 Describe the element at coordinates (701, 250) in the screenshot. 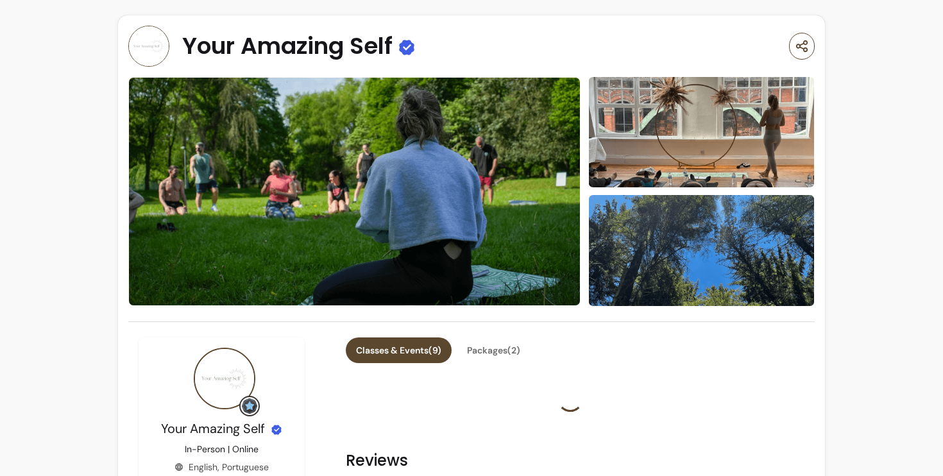

I see `img: image-2` at that location.